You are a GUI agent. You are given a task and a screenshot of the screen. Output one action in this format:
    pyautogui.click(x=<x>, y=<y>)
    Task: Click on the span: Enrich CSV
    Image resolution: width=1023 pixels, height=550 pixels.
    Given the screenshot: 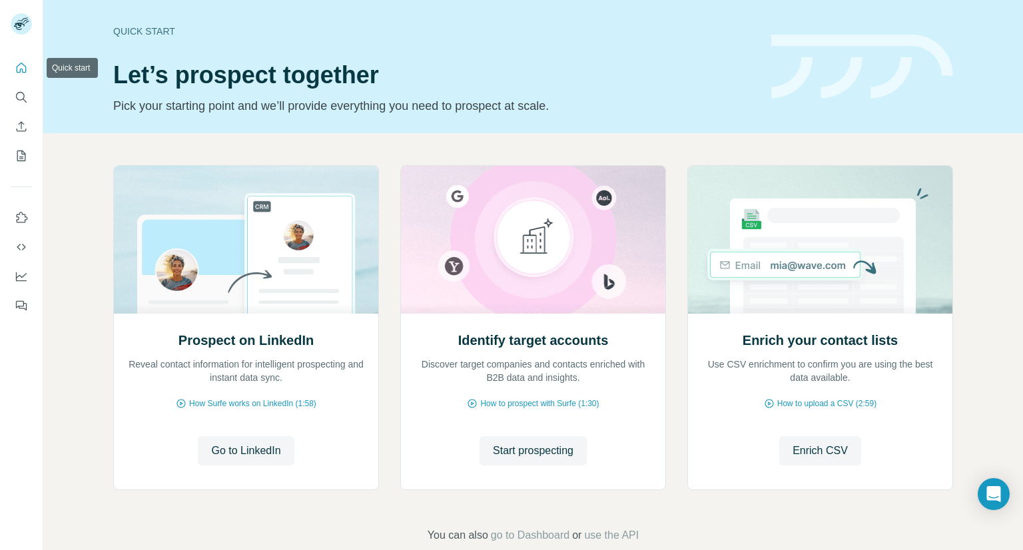 What is the action you would take?
    pyautogui.click(x=820, y=451)
    